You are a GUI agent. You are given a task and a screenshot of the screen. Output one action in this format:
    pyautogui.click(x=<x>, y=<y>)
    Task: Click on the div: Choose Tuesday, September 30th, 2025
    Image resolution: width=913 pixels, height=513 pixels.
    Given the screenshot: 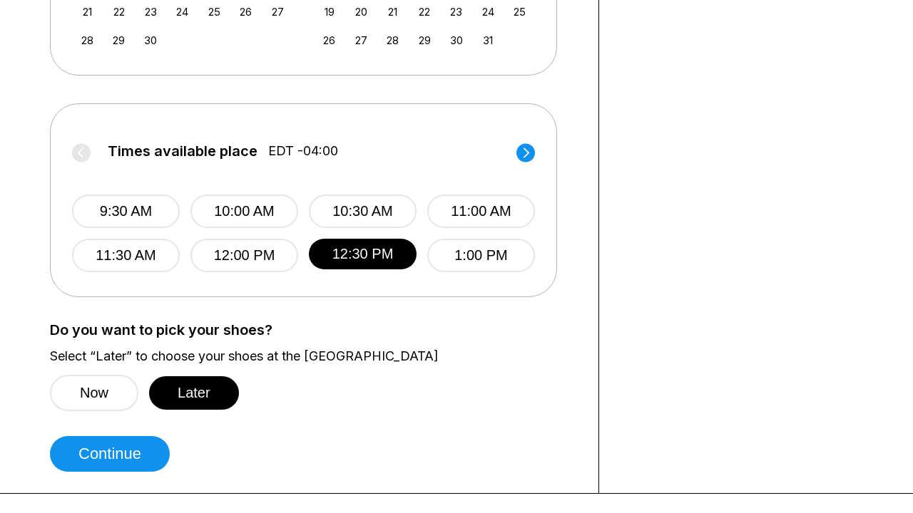 What is the action you would take?
    pyautogui.click(x=150, y=40)
    